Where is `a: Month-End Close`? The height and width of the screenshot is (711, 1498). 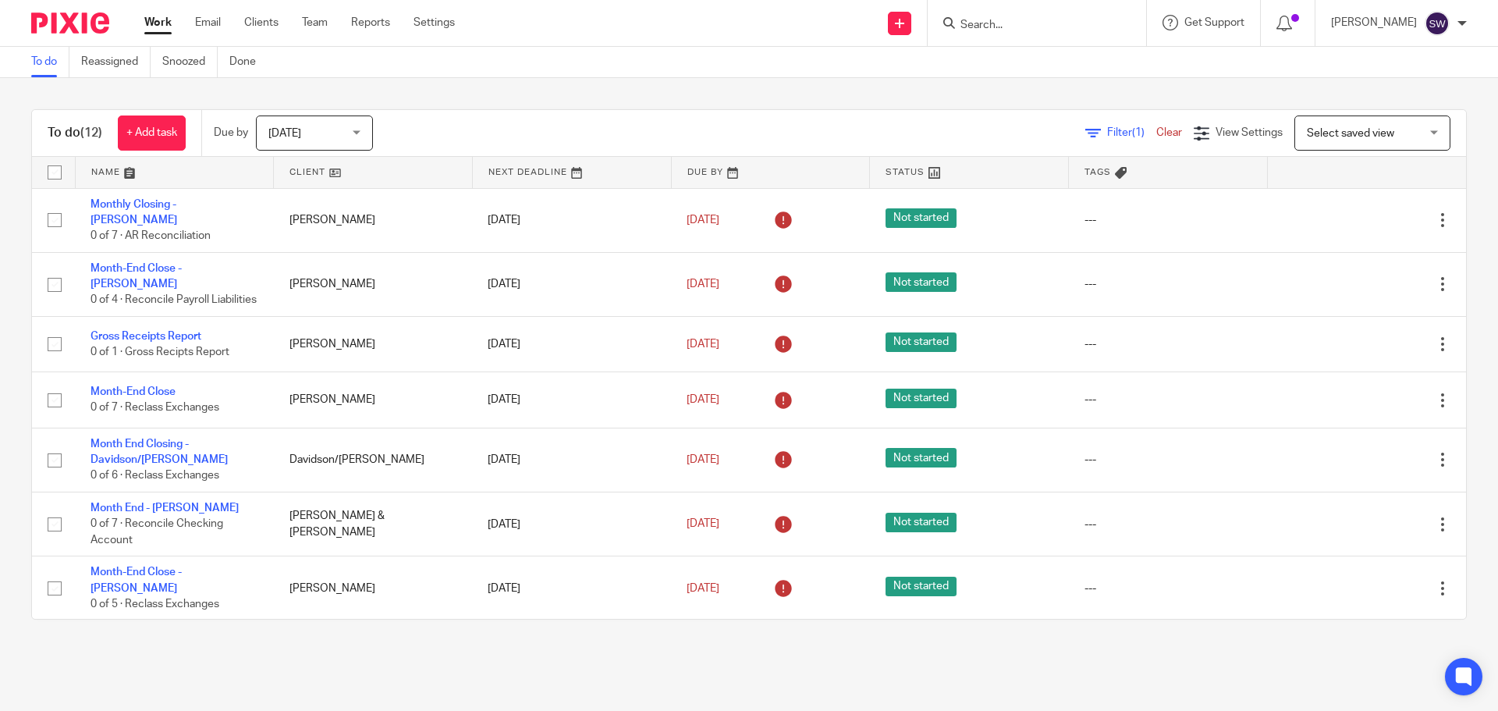
a: Month-End Close is located at coordinates (133, 392).